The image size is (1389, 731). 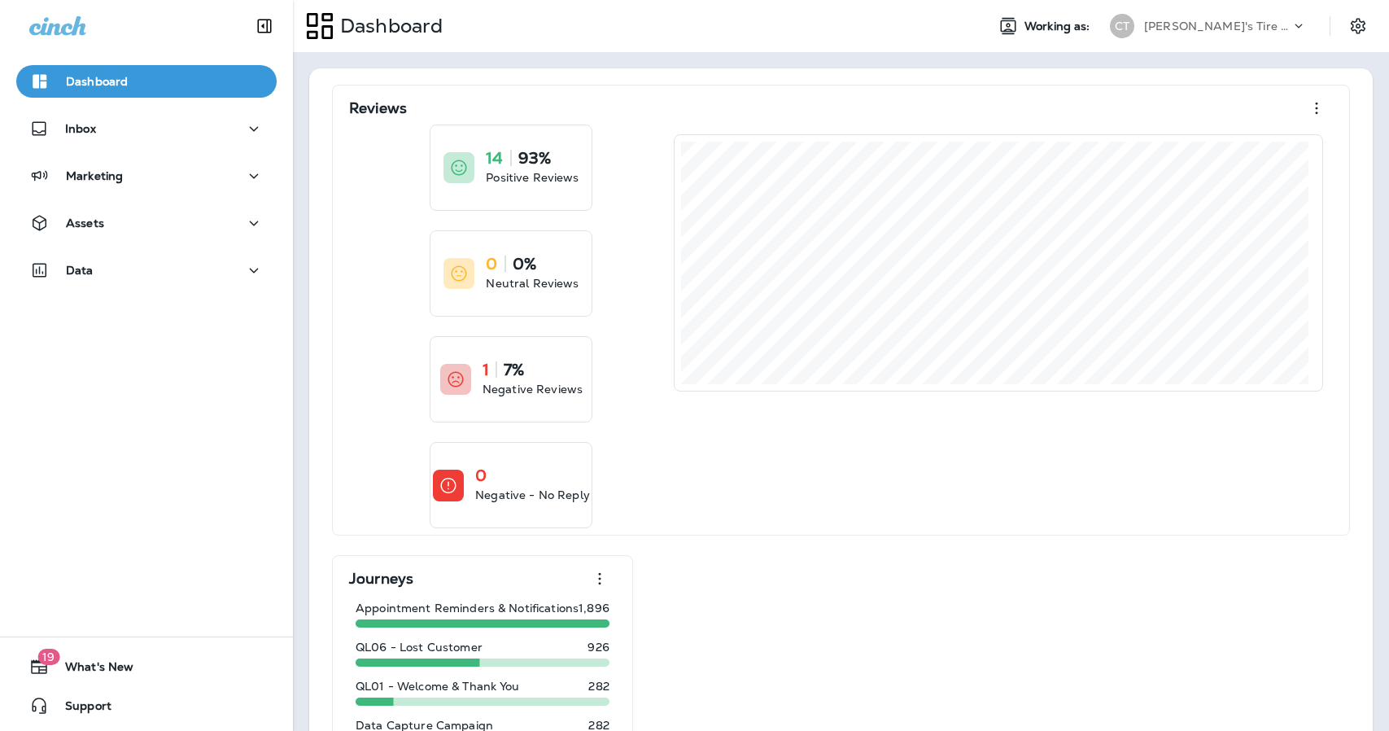 I want to click on p: 93%, so click(x=535, y=158).